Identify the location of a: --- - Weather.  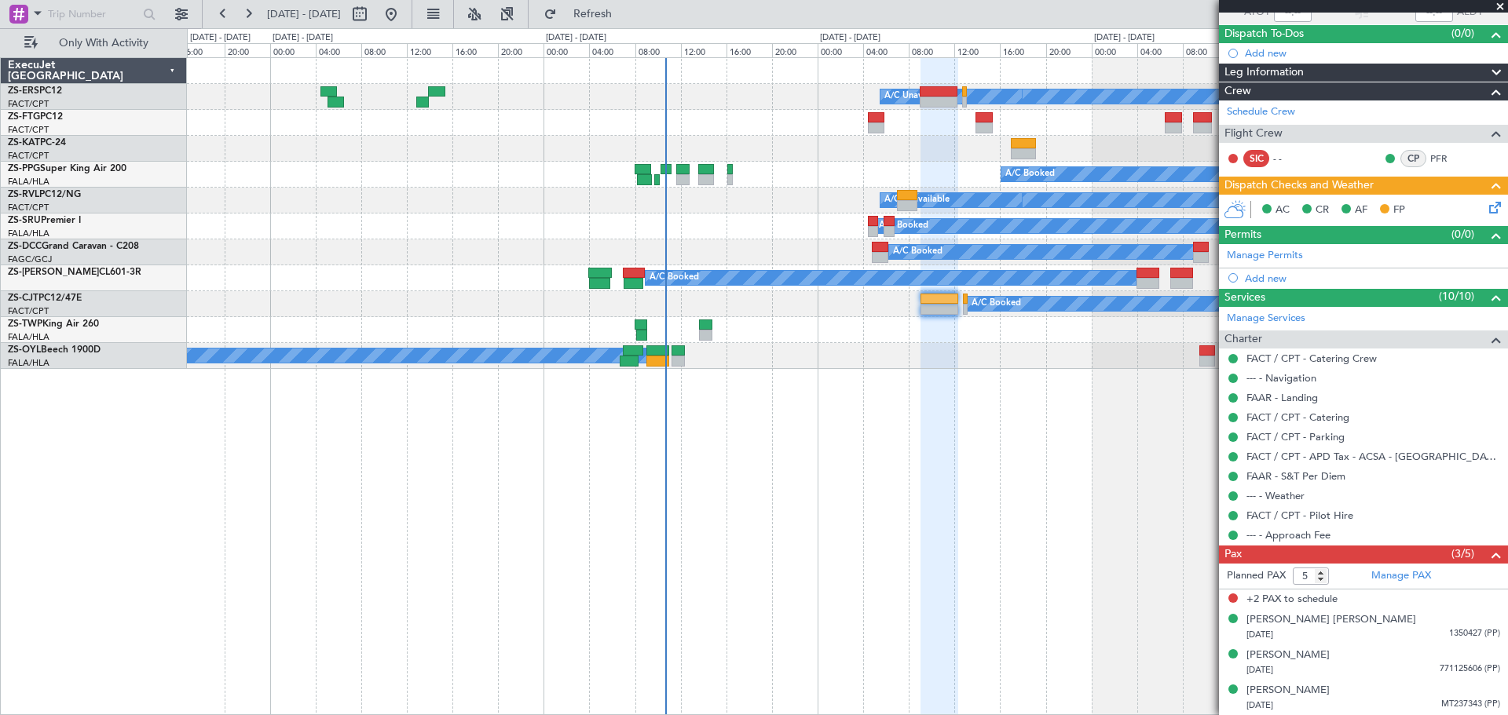
(1275, 495).